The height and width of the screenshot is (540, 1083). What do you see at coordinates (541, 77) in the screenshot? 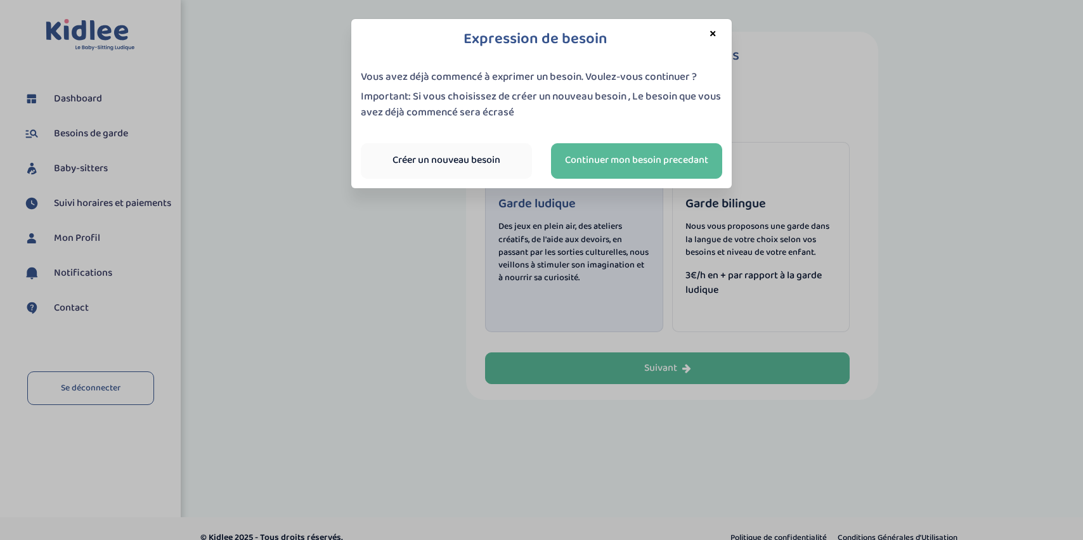
I see `p: Vous avez déjà commencé à exprimer un besoin. Voulez-vous continuer ?` at bounding box center [541, 77].